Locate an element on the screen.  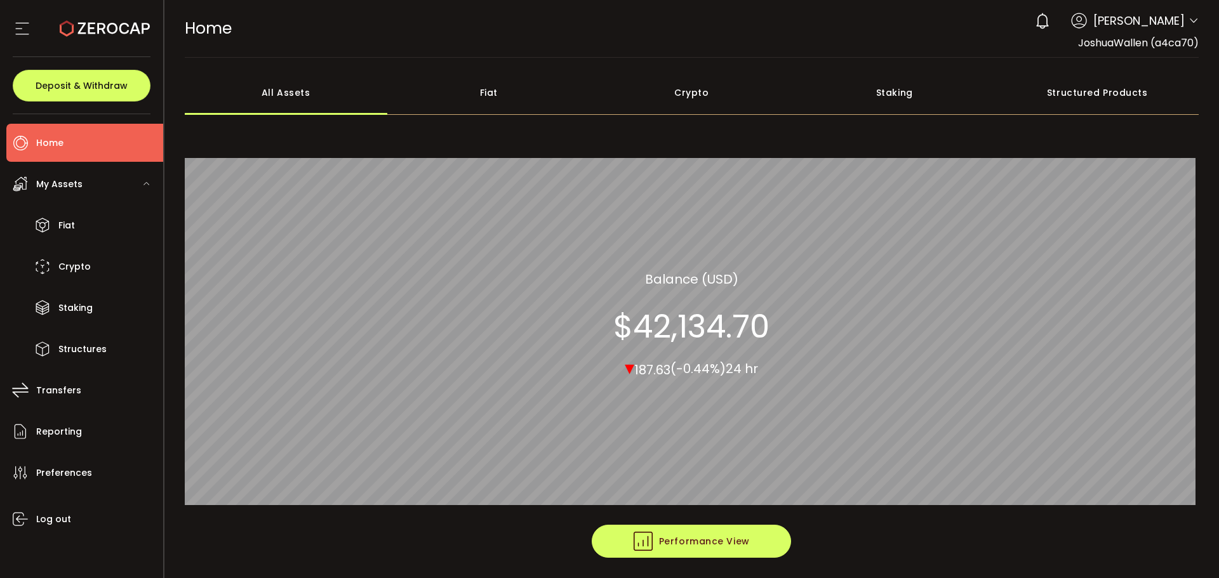
span: Crypto is located at coordinates (74, 267).